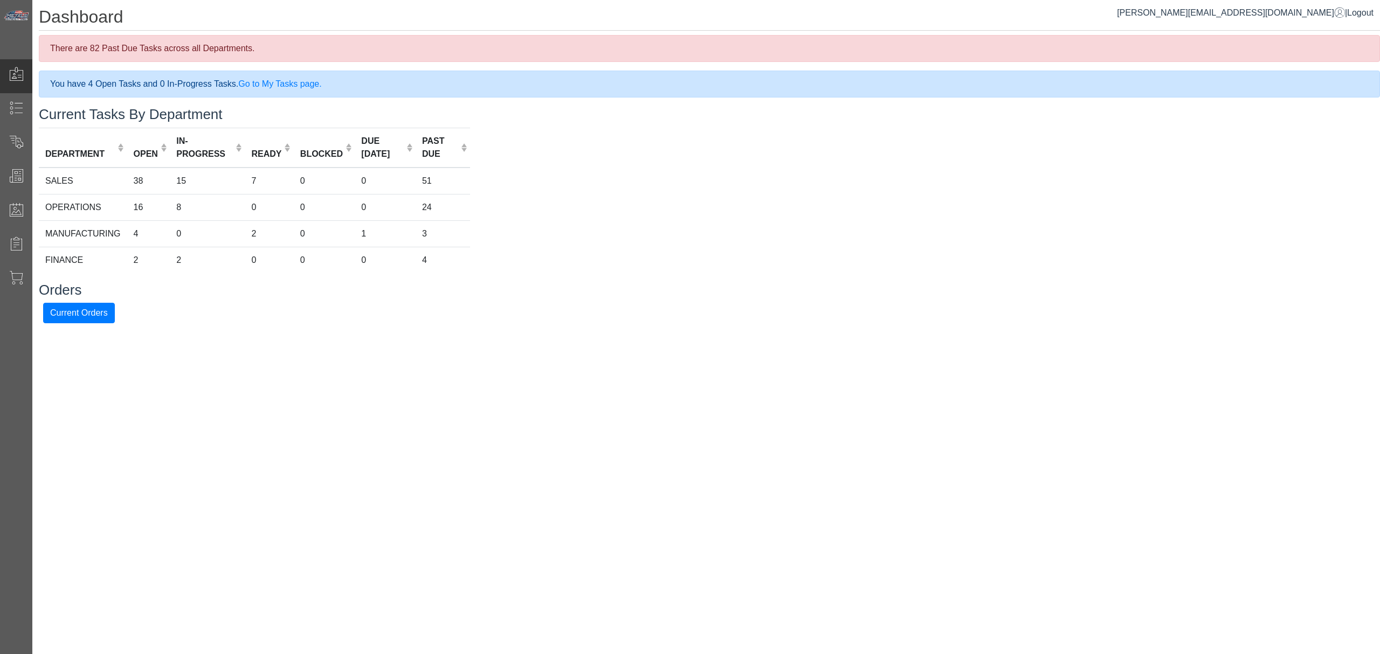 The width and height of the screenshot is (1380, 654). What do you see at coordinates (1360, 12) in the screenshot?
I see `span: Logout` at bounding box center [1360, 12].